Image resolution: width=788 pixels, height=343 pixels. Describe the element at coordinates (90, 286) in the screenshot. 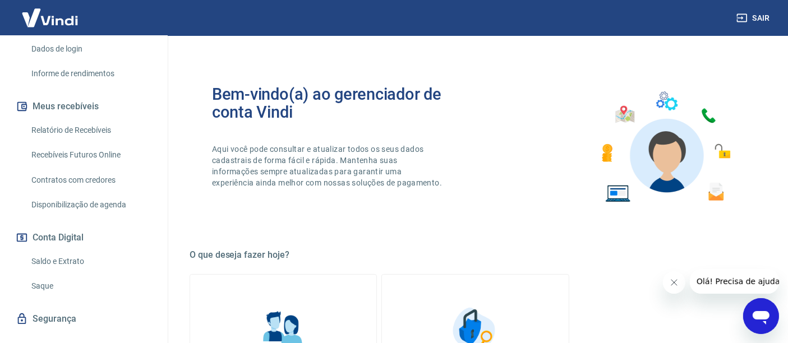

I see `a: Saque` at that location.